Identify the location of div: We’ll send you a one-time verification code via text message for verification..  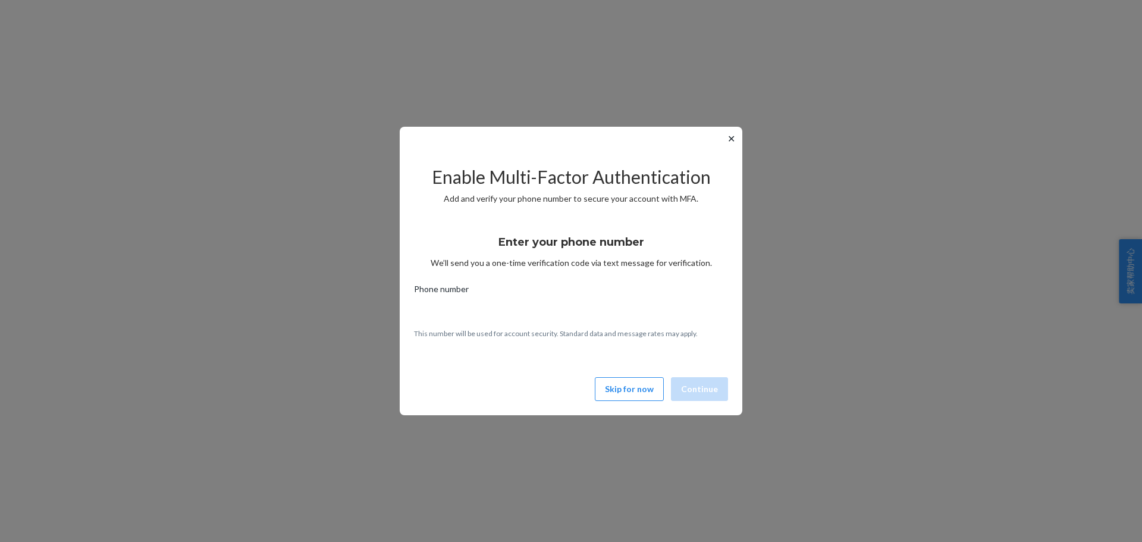
(571, 247).